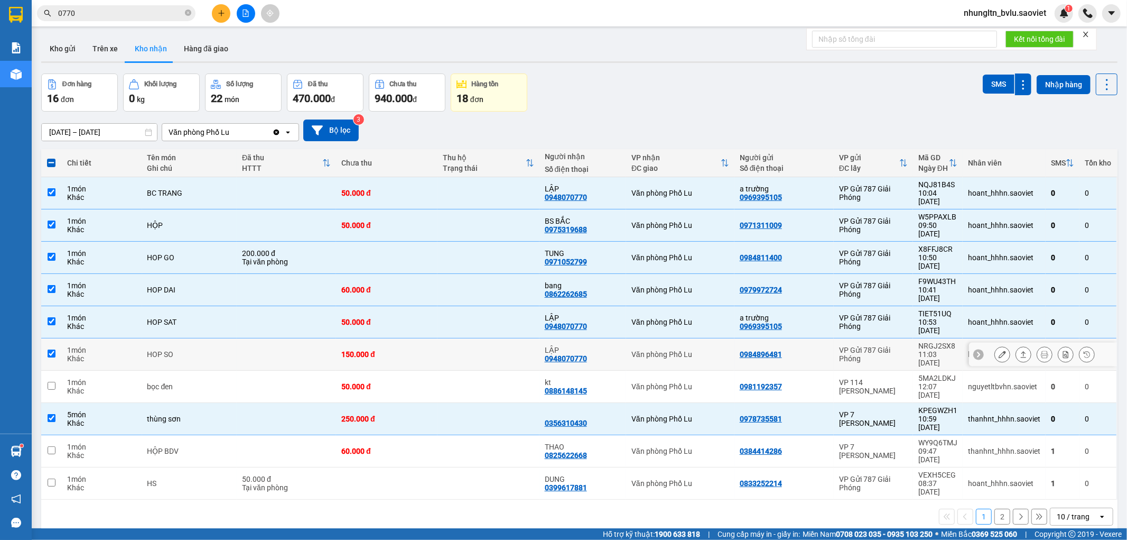 This screenshot has height=540, width=1127. Describe the element at coordinates (761, 483) in the screenshot. I see `div: 0833252214` at that location.